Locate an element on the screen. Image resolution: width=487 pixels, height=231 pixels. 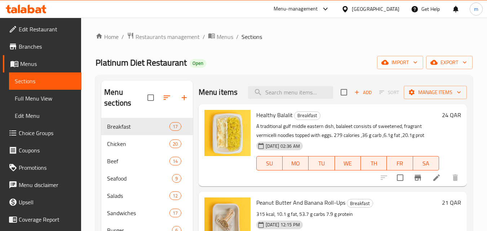
span: Open is located at coordinates (198, 63).